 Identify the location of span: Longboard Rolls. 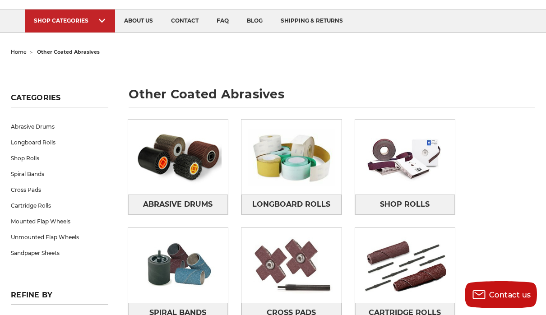
(291, 204).